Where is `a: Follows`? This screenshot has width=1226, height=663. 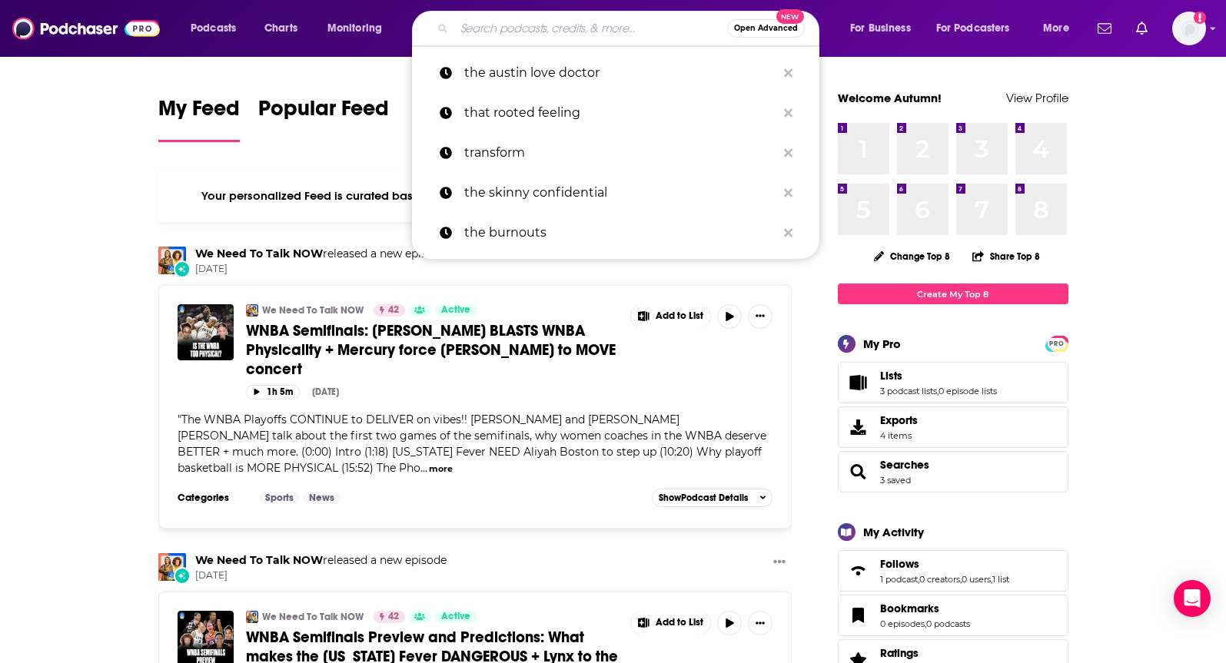
a: Follows is located at coordinates (944, 564).